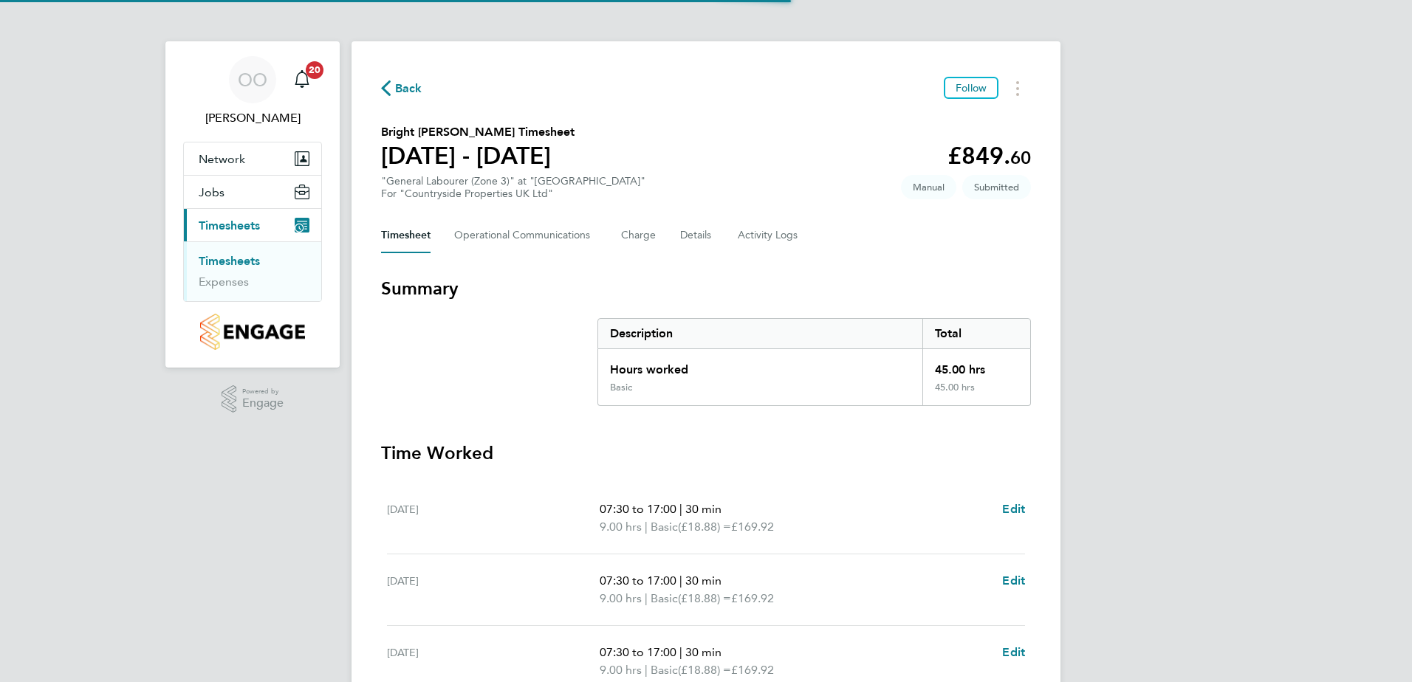  I want to click on div: Basic, so click(621, 388).